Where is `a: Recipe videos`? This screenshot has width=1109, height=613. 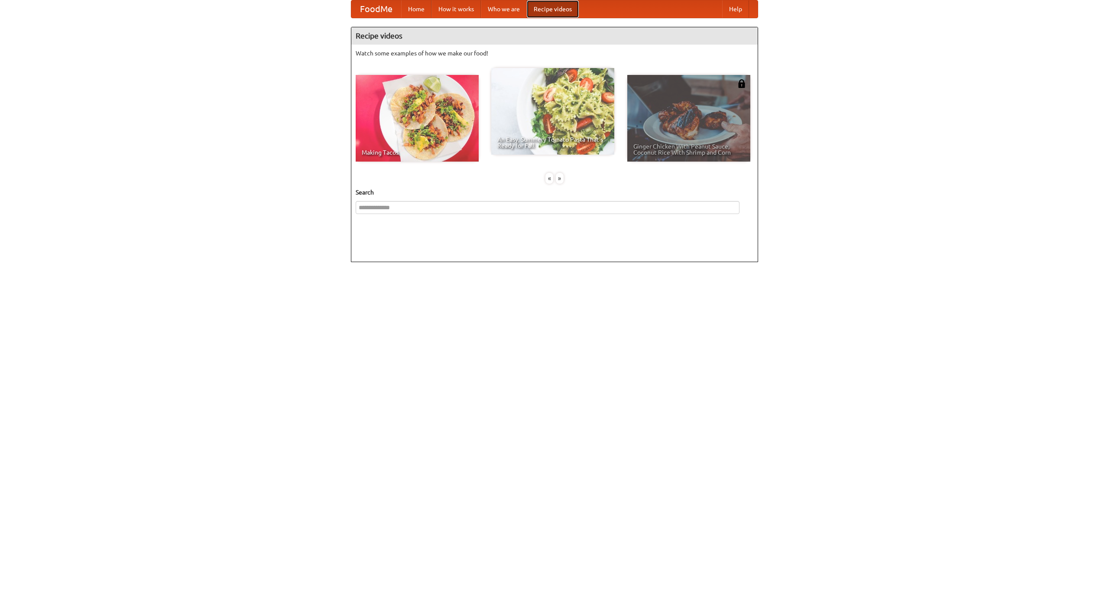
a: Recipe videos is located at coordinates (553, 9).